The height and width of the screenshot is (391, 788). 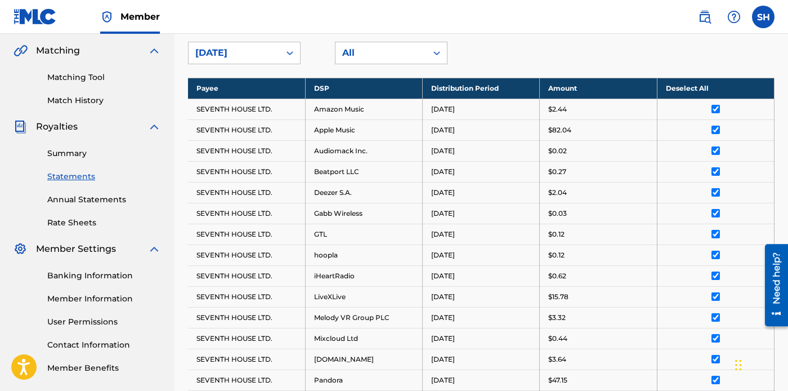 I want to click on a: Member Information, so click(x=104, y=298).